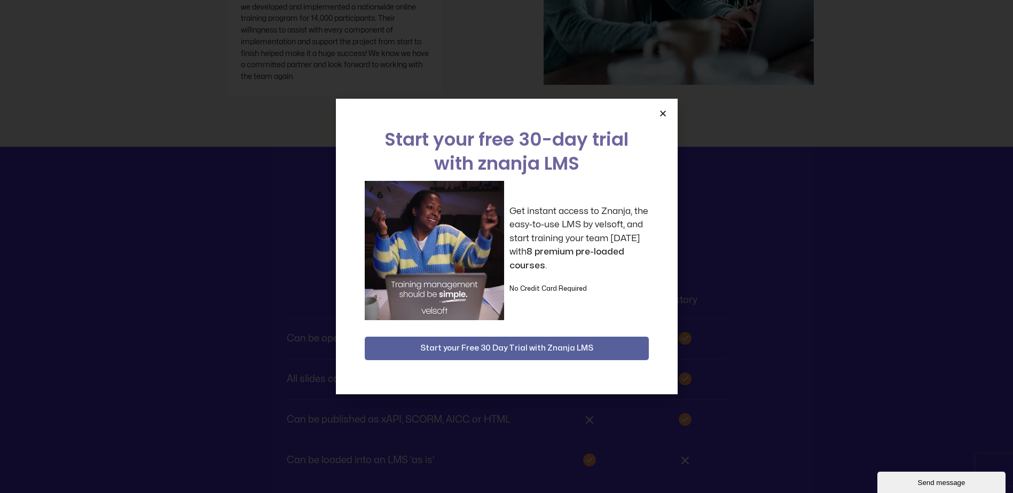 This screenshot has width=1013, height=493. Describe the element at coordinates (507, 152) in the screenshot. I see `h2: Start your free 30-day trial with znanja LMS` at that location.